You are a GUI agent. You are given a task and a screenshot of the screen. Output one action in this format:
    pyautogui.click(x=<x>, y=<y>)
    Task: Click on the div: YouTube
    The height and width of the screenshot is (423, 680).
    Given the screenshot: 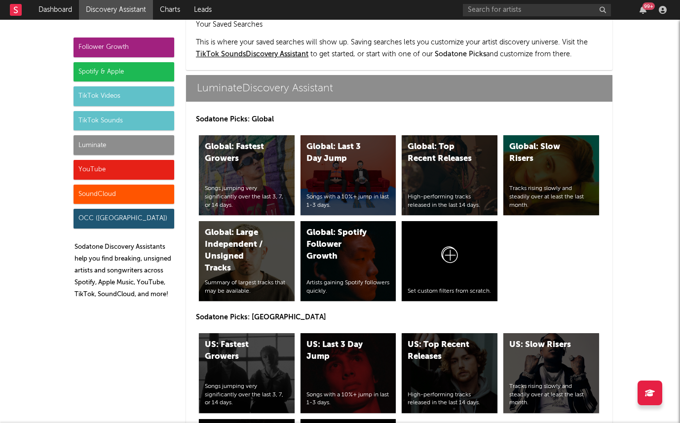 What is the action you would take?
    pyautogui.click(x=124, y=170)
    